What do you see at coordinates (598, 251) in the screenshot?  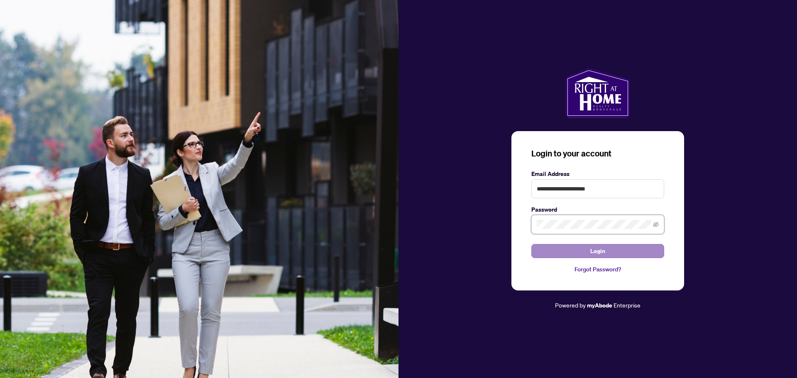 I see `button: Login` at bounding box center [598, 251].